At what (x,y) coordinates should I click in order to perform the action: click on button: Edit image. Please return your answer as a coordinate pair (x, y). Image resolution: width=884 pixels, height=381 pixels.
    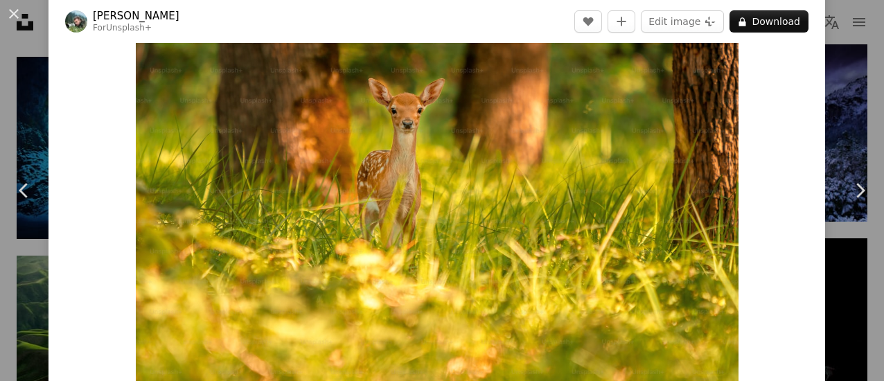
    Looking at the image, I should click on (683, 21).